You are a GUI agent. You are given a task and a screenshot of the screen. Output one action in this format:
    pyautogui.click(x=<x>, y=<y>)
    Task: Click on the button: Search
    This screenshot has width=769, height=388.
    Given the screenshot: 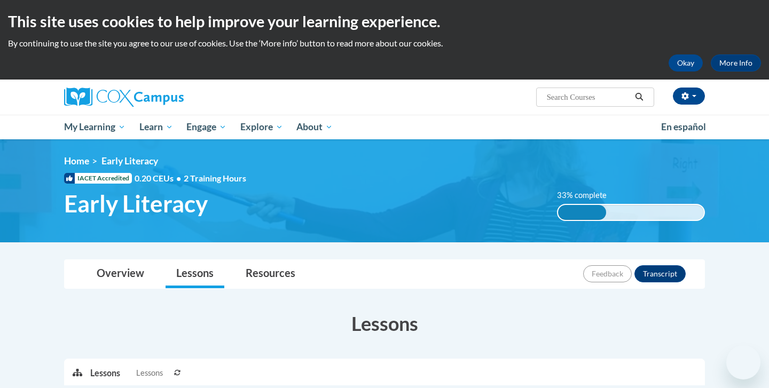 What is the action you would take?
    pyautogui.click(x=640, y=97)
    